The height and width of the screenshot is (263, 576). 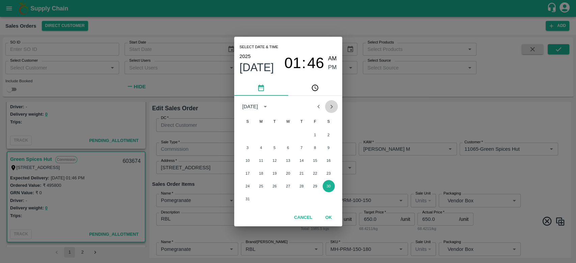 I want to click on button: 25, so click(x=261, y=186).